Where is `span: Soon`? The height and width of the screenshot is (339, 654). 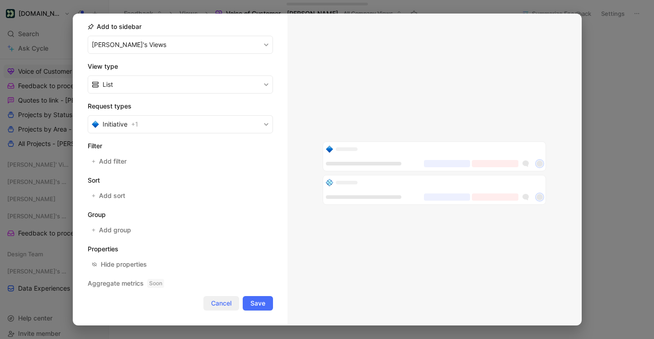 span: Soon is located at coordinates (156, 284).